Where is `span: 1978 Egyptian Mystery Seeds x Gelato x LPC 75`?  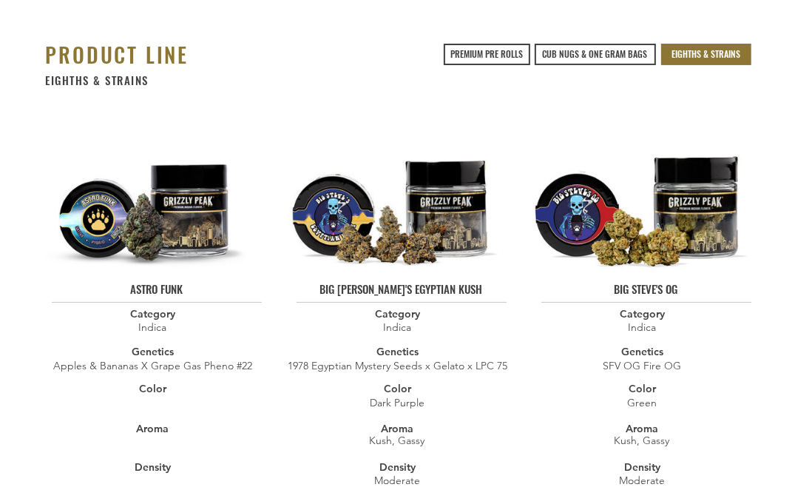 span: 1978 Egyptian Mystery Seeds x Gelato x LPC 75 is located at coordinates (397, 366).